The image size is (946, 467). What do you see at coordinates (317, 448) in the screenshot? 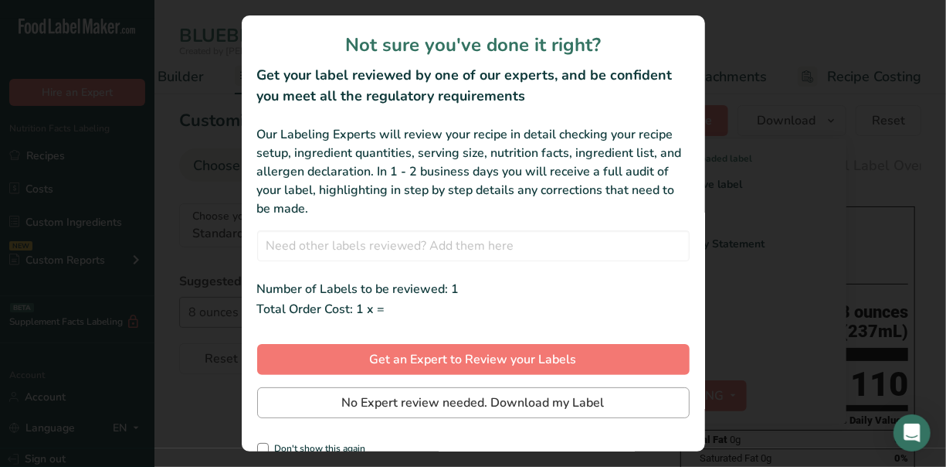
I see `span: Don't show this again` at bounding box center [317, 448].